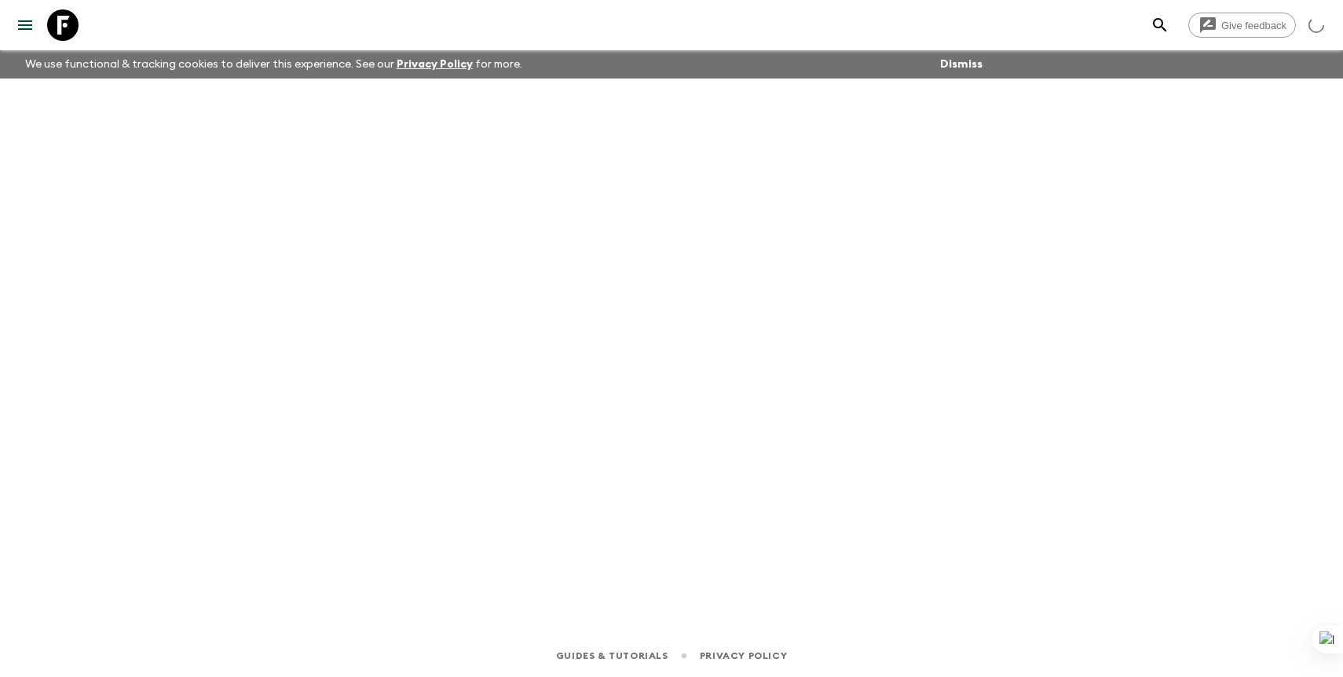  I want to click on button: Dismiss, so click(961, 64).